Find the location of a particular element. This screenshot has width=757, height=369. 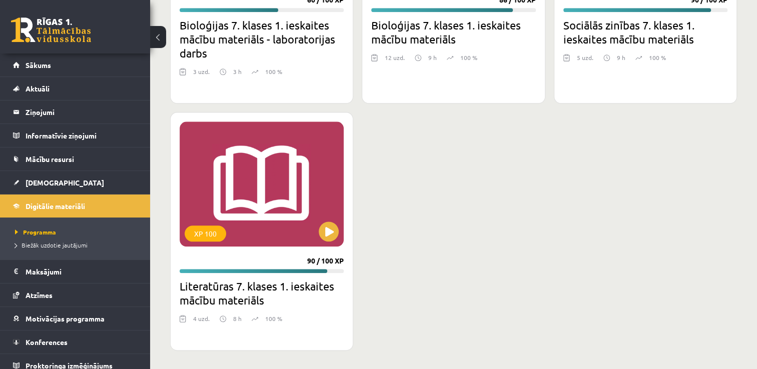

a: Maksājumi is located at coordinates (75, 272).